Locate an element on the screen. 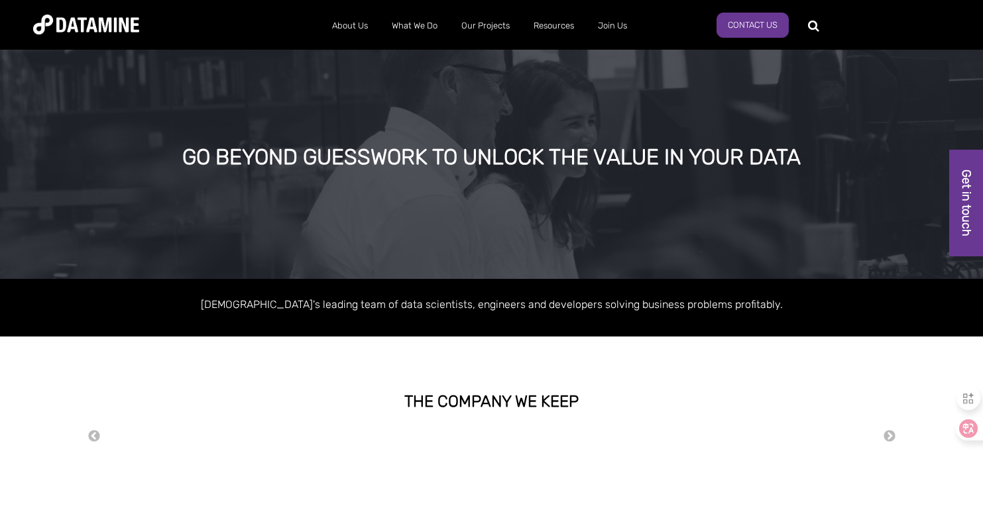 The height and width of the screenshot is (512, 983). strong: THE COMPANY WE KEEP is located at coordinates (491, 402).